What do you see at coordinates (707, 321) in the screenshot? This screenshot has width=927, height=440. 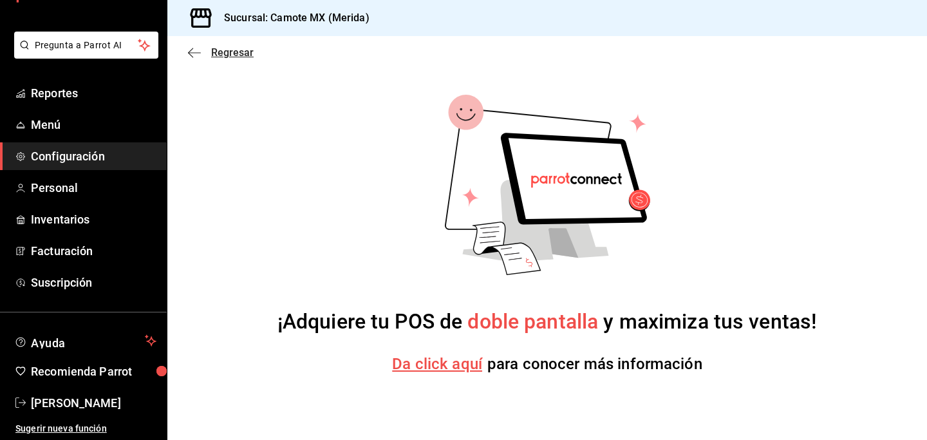 I see `span: y maximiza tus ventas!` at bounding box center [707, 321].